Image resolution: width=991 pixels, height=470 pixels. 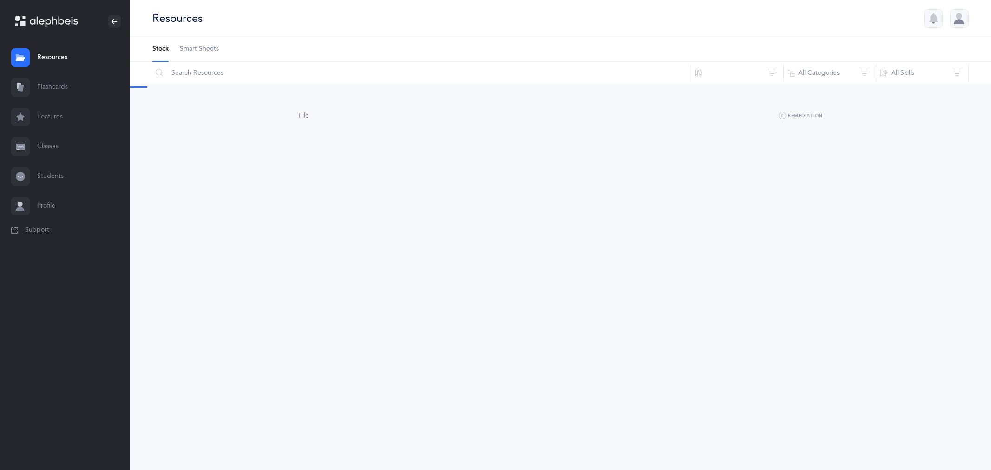 I want to click on div: Resources, so click(x=178, y=18).